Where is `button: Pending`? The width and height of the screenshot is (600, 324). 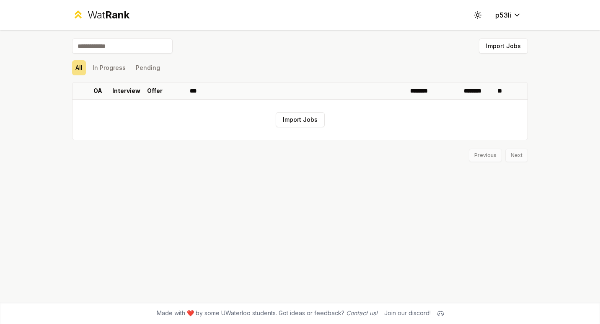 button: Pending is located at coordinates (148, 68).